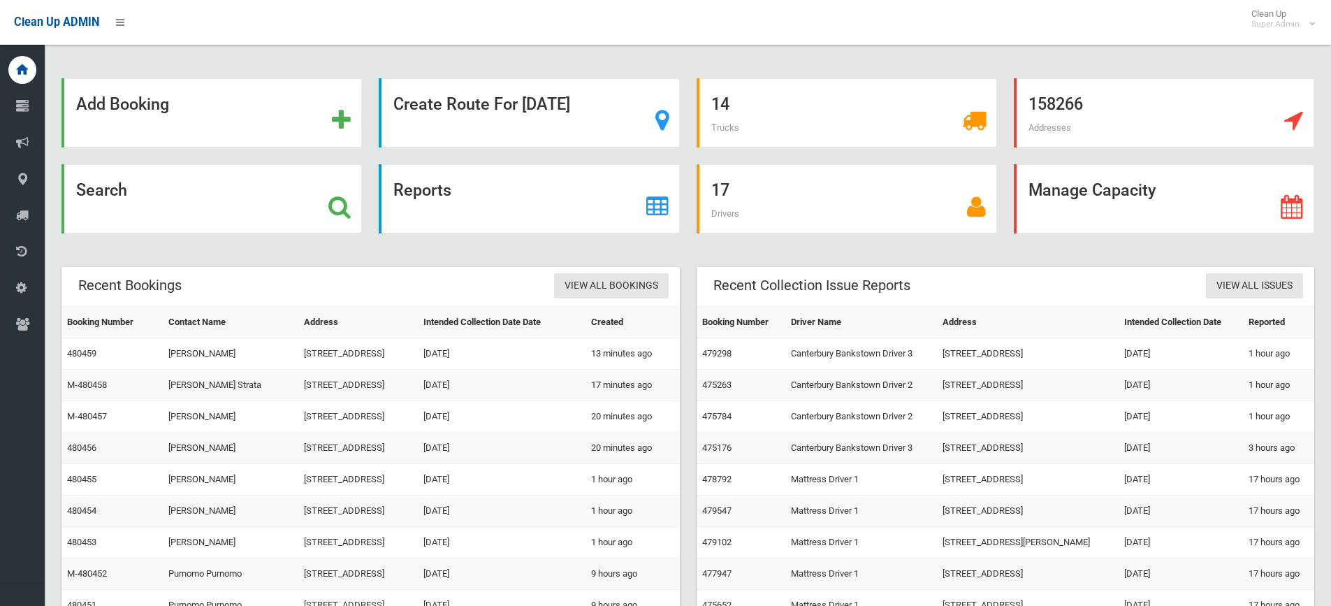 The height and width of the screenshot is (606, 1331). What do you see at coordinates (82, 447) in the screenshot?
I see `a: 480456` at bounding box center [82, 447].